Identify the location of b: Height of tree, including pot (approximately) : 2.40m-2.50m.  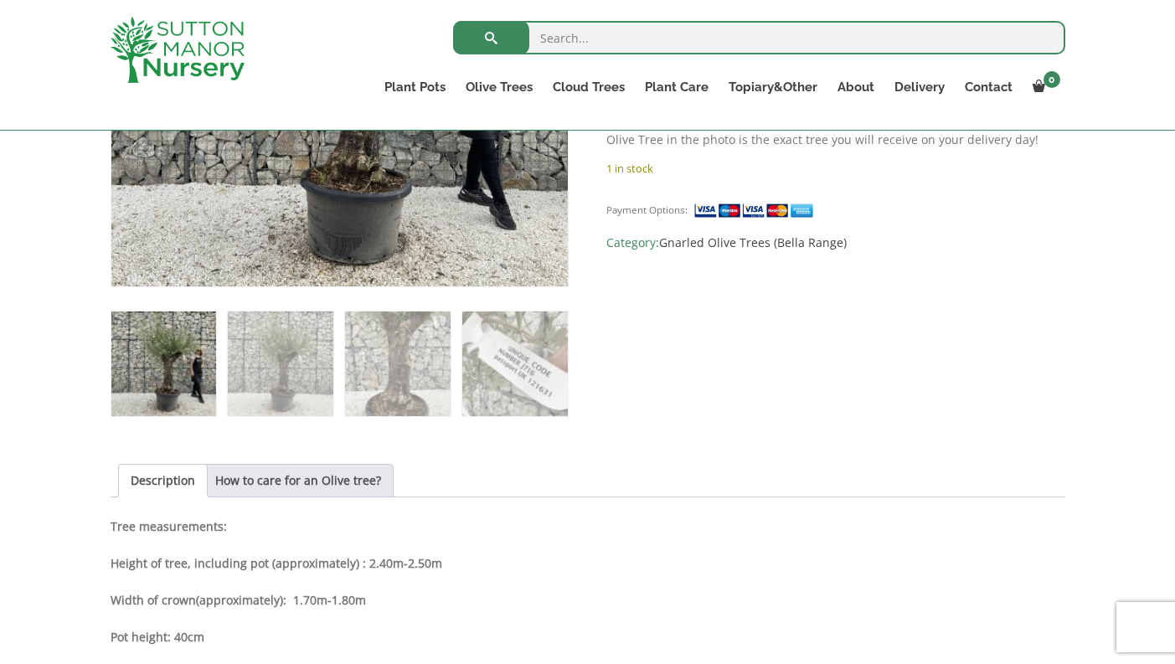
(276, 563).